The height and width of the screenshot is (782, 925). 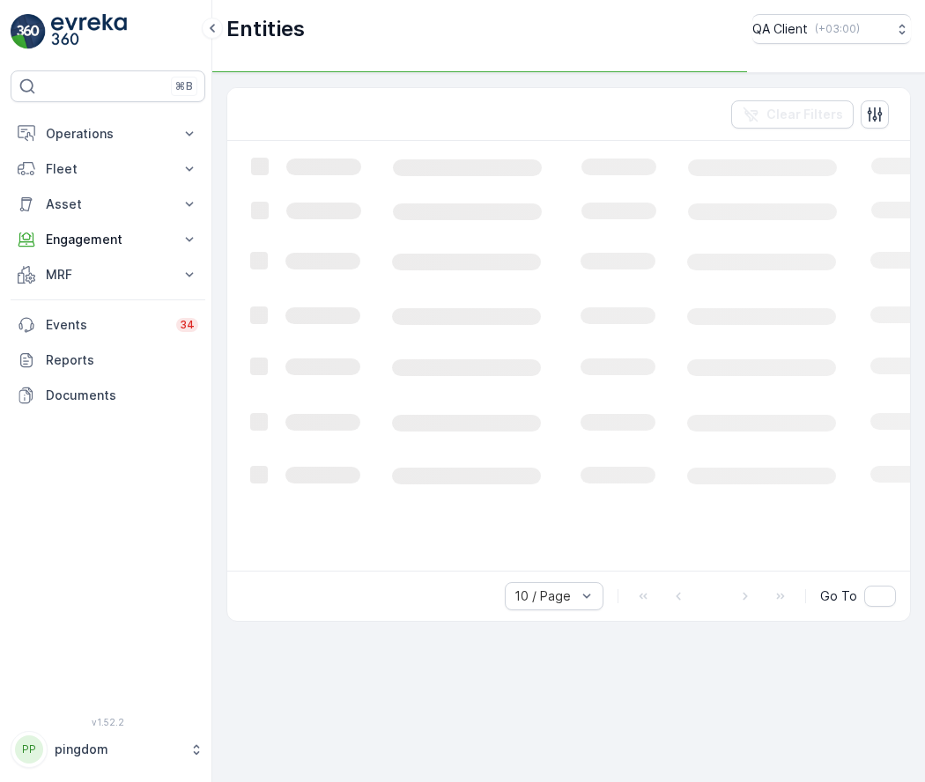 What do you see at coordinates (107, 134) in the screenshot?
I see `p: Operations` at bounding box center [107, 134].